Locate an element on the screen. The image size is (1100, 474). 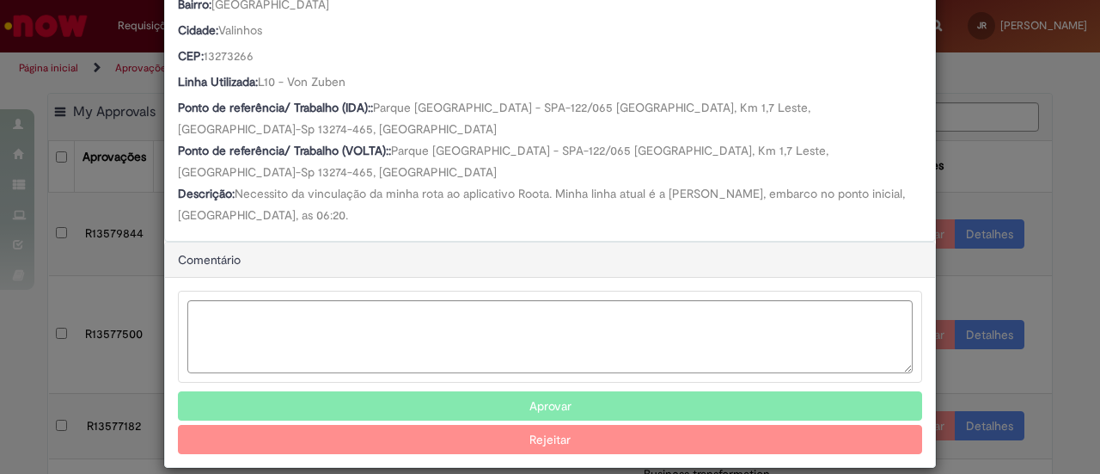
span: Comentário is located at coordinates (209, 260).